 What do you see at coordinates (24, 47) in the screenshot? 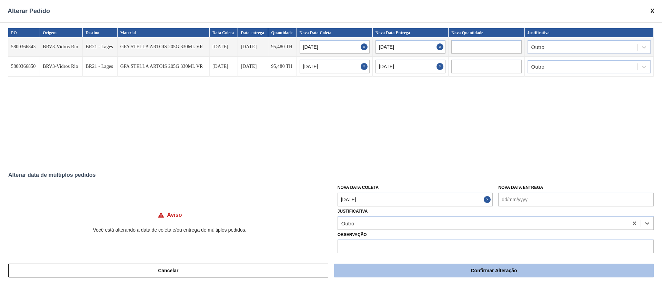
I see `td: 5800366843` at bounding box center [24, 47].